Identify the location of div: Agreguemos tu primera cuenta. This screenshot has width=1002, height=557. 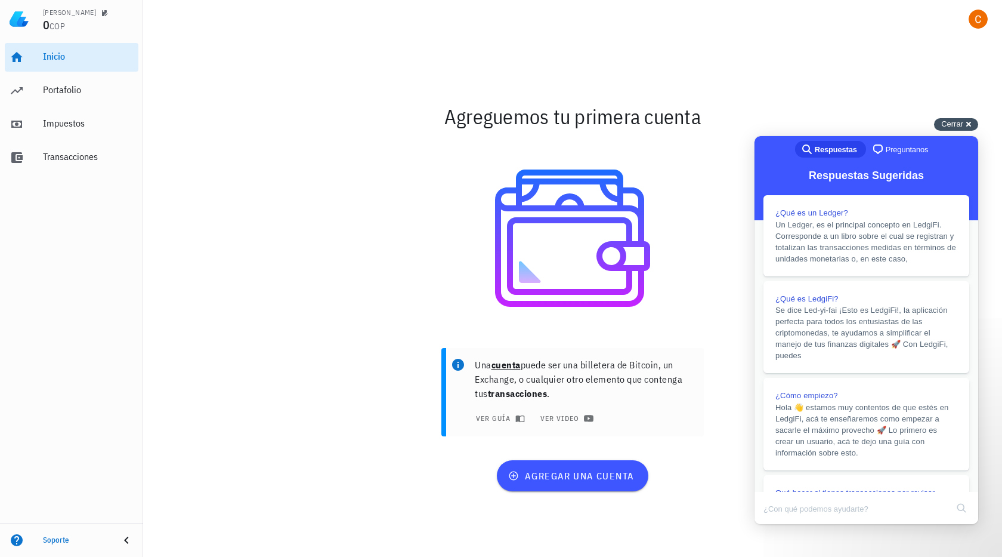
(573, 116).